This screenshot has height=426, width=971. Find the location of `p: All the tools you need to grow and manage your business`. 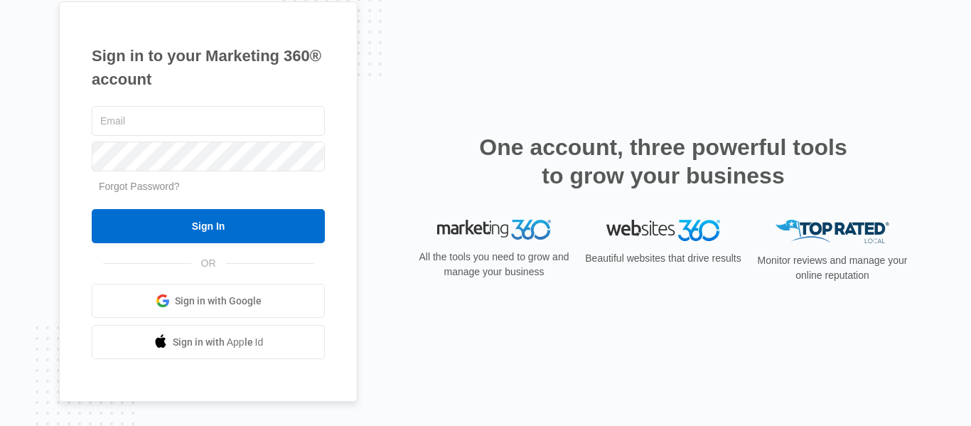

p: All the tools you need to grow and manage your business is located at coordinates (494, 264).